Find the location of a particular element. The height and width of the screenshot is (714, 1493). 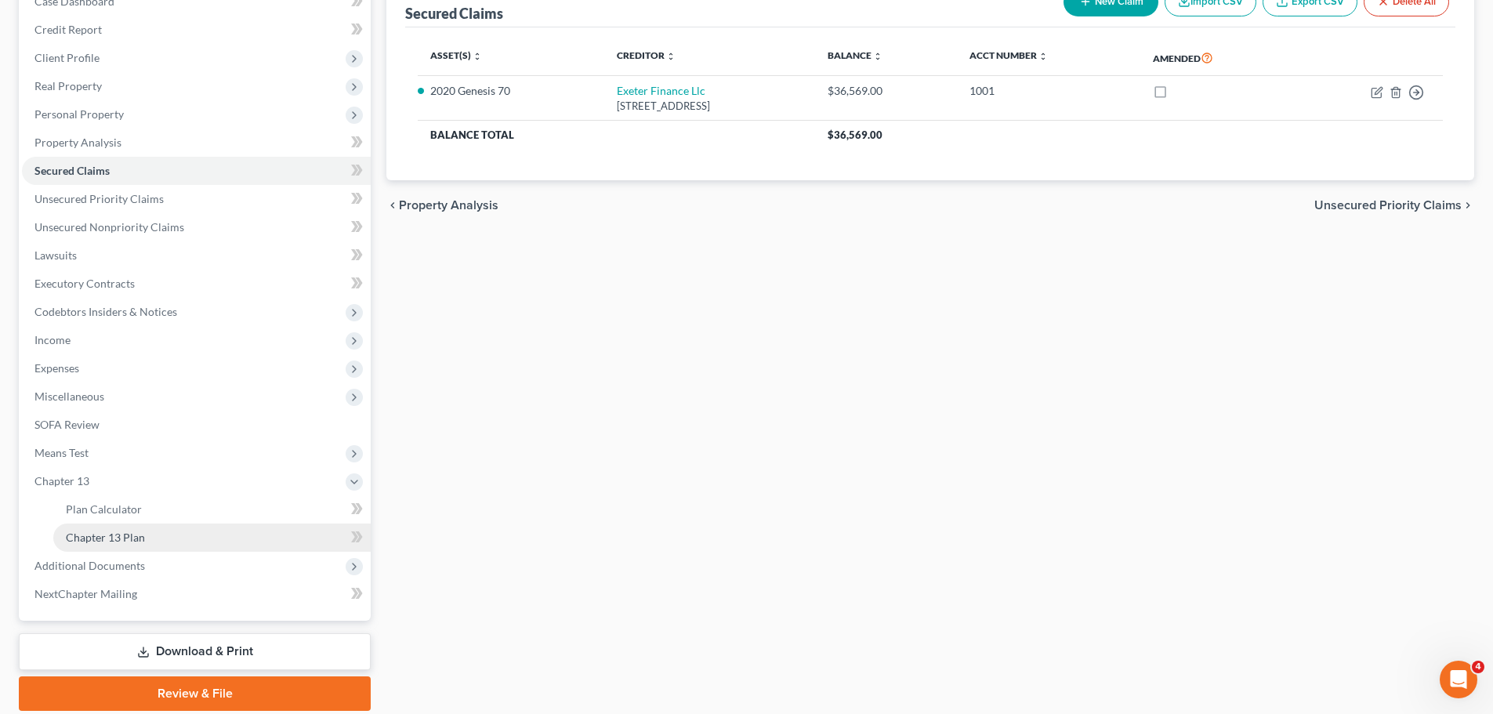

a: Download & Print is located at coordinates (194, 651).